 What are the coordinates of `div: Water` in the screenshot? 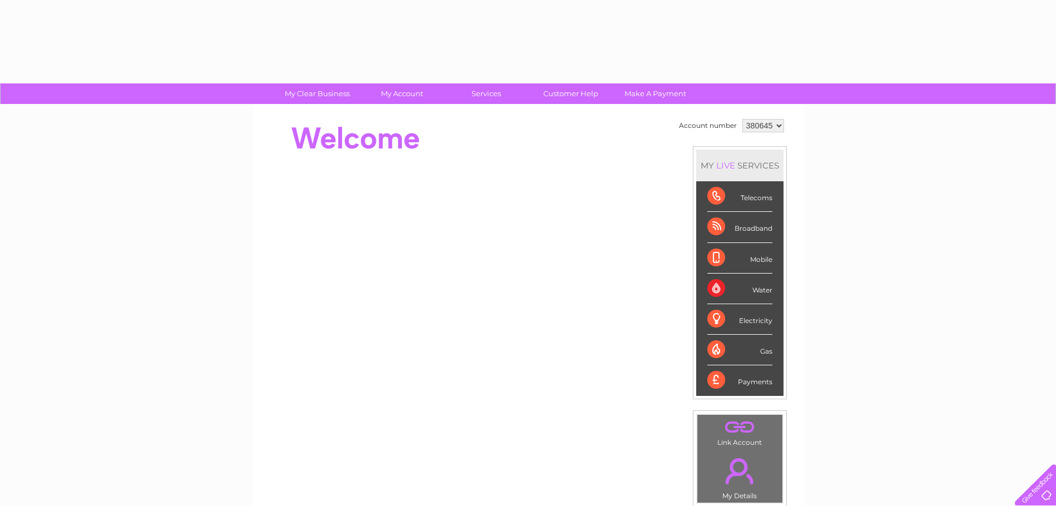 It's located at (740, 289).